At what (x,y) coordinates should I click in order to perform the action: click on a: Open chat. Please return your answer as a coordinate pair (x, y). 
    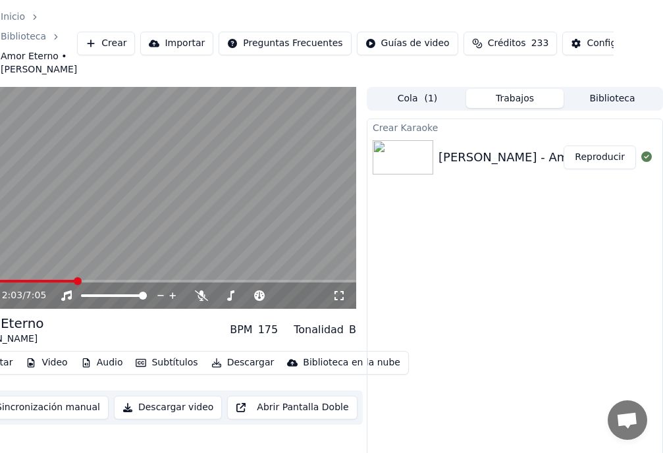
    Looking at the image, I should click on (628, 420).